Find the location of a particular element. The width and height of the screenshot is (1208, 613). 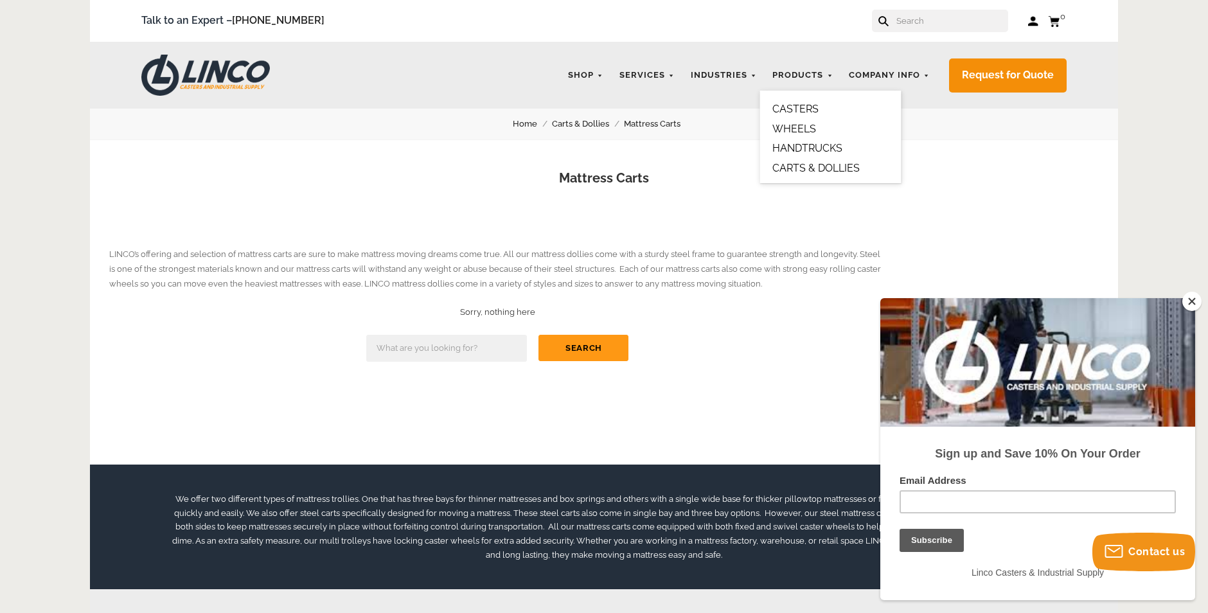

img: LINCO CASTERS & INDUSTRIAL SUPPLY is located at coordinates (206, 75).